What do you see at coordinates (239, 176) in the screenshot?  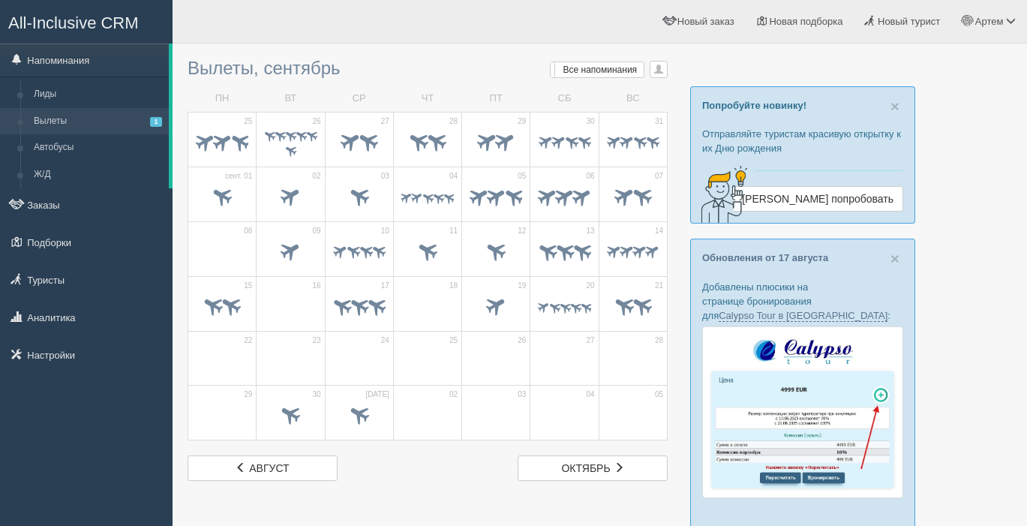 I see `span: сент. 01` at bounding box center [239, 176].